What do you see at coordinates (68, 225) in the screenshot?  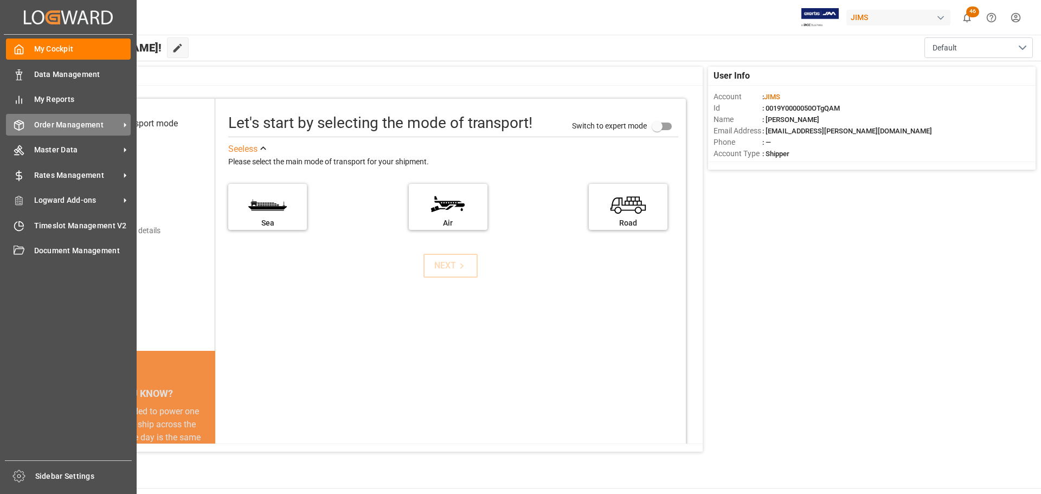 I see `a: Timeslot Management V2` at bounding box center [68, 225].